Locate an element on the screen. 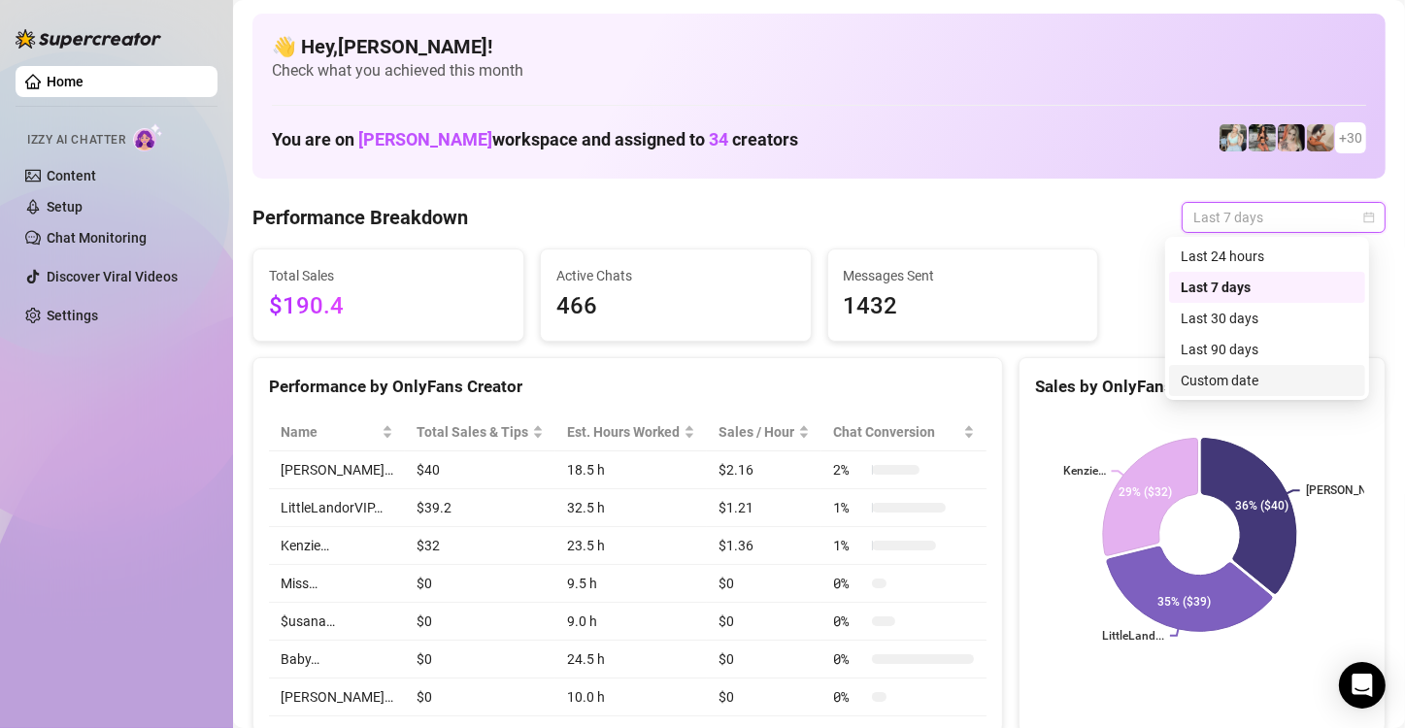 The height and width of the screenshot is (728, 1405). a: Setup is located at coordinates (64, 207).